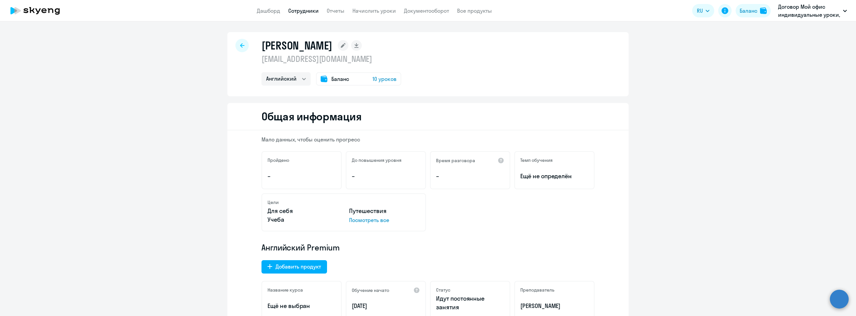  I want to click on a: Балансbalance, so click(753, 11).